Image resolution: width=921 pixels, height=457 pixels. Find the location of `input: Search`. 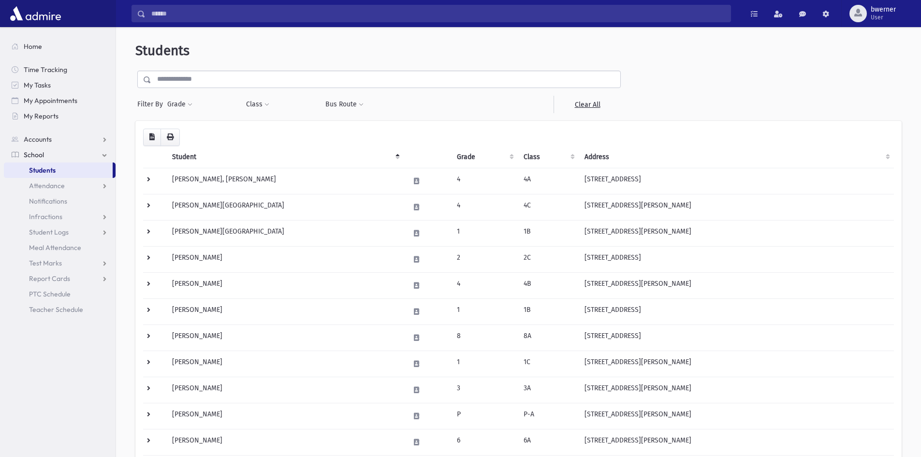

input: Search is located at coordinates (438, 14).